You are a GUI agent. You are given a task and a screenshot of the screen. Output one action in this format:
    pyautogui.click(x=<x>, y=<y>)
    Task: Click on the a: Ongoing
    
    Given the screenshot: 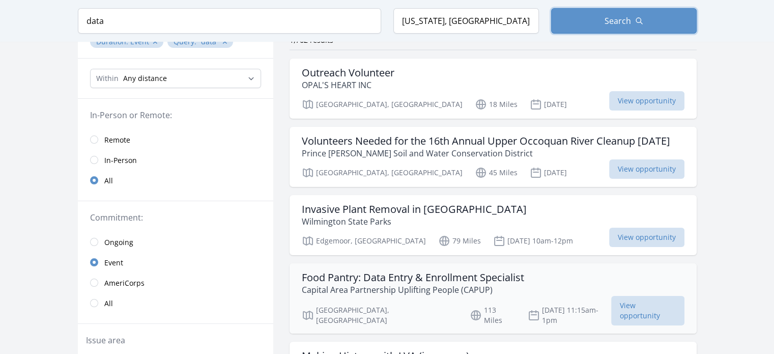 What is the action you would take?
    pyautogui.click(x=176, y=242)
    